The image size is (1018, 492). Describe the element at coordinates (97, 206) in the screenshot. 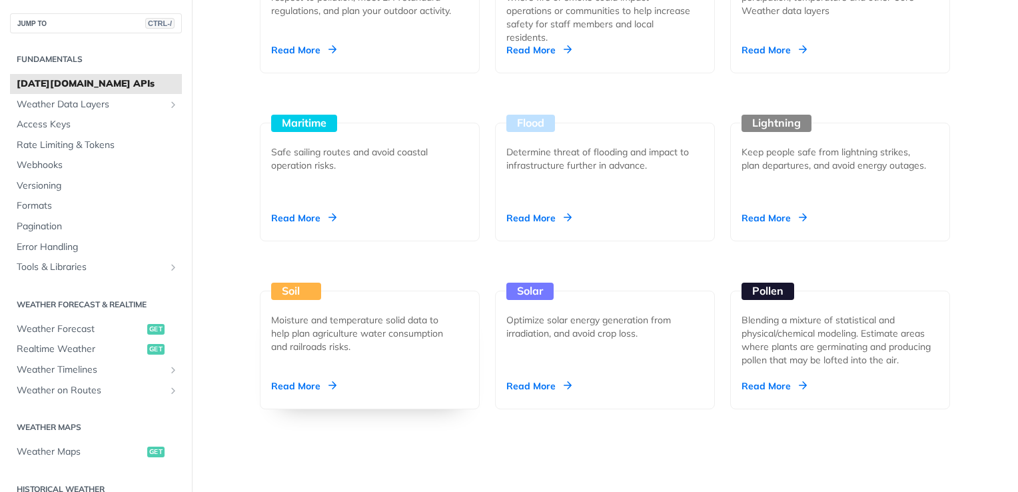

I see `span: Formats` at that location.